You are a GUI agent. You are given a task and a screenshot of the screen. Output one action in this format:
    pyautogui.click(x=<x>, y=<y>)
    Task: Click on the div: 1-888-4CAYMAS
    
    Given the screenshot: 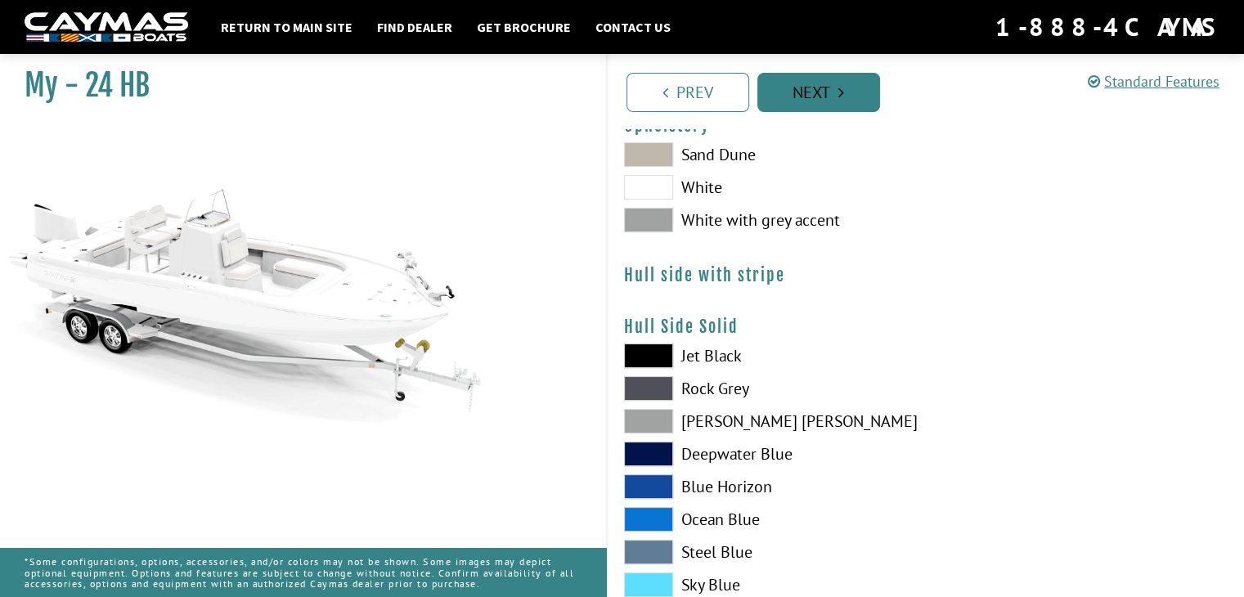 What is the action you would take?
    pyautogui.click(x=1107, y=27)
    